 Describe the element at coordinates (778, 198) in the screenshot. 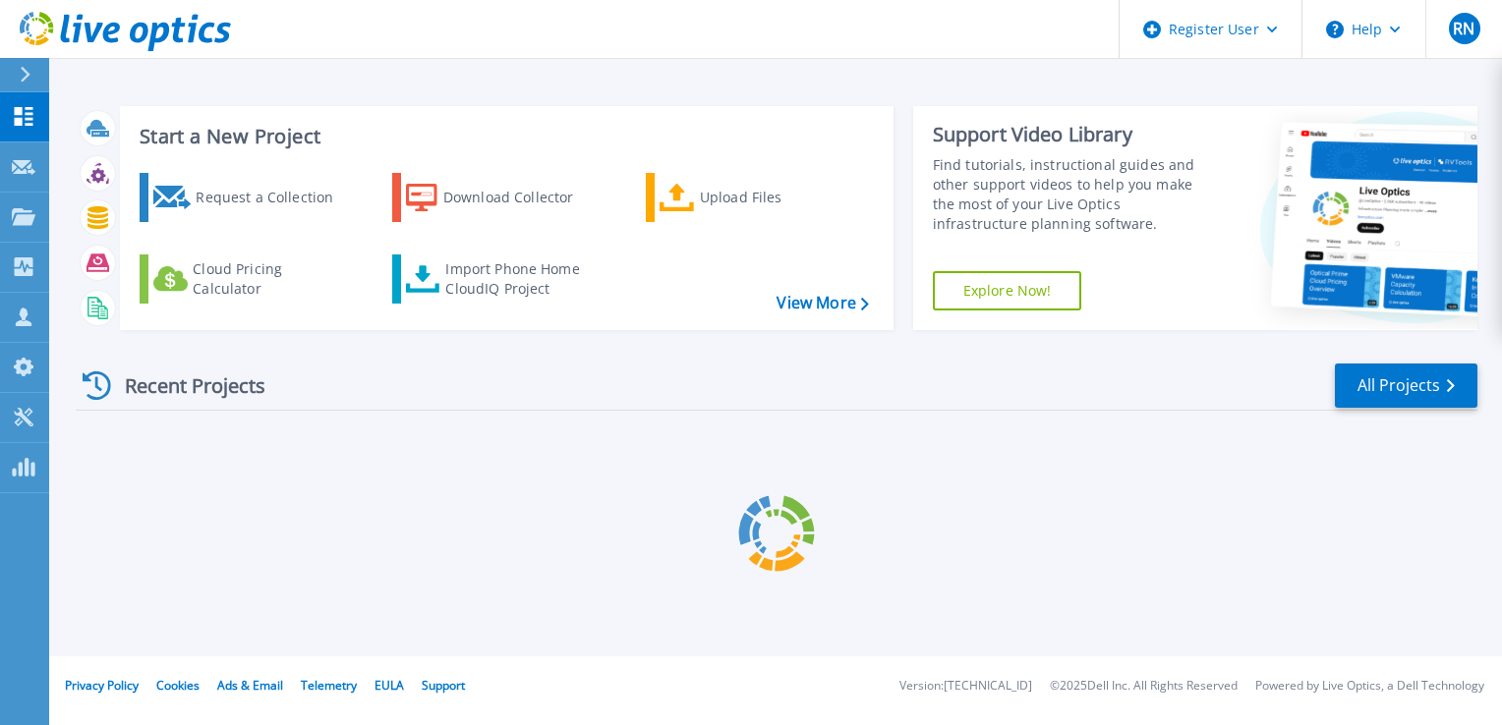

I see `div: Upload Files` at that location.